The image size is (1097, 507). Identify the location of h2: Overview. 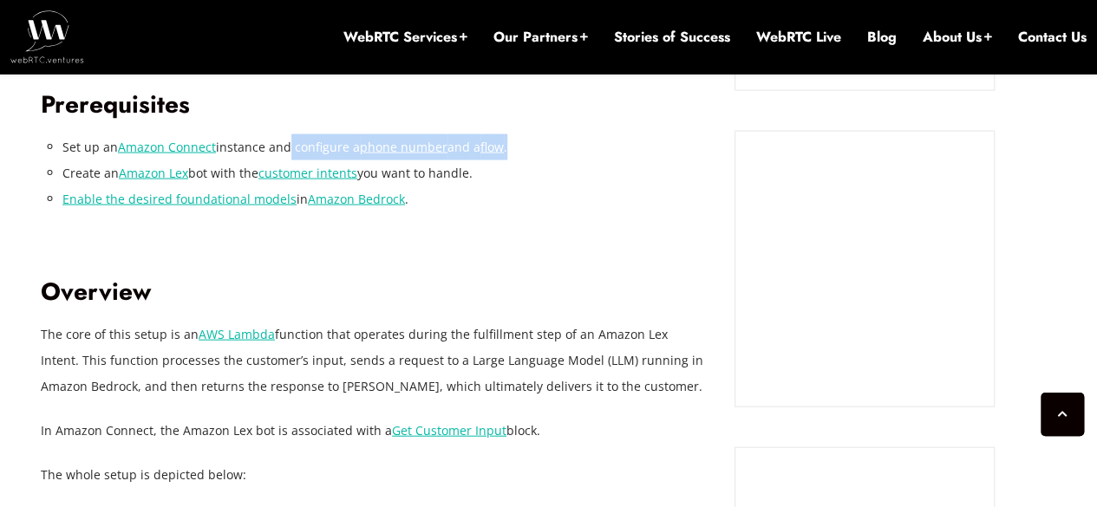
(375, 292).